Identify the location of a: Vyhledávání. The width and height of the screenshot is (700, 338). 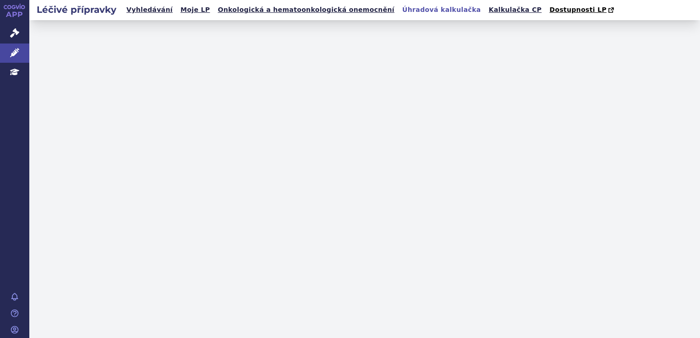
(149, 10).